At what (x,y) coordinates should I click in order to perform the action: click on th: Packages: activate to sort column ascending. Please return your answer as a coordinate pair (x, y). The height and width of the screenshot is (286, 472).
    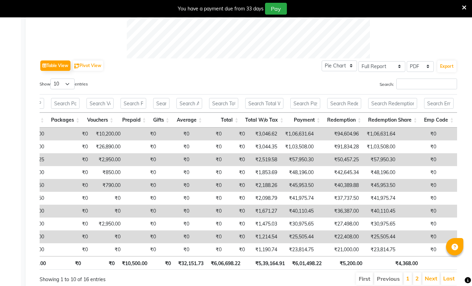
    Looking at the image, I should click on (65, 120).